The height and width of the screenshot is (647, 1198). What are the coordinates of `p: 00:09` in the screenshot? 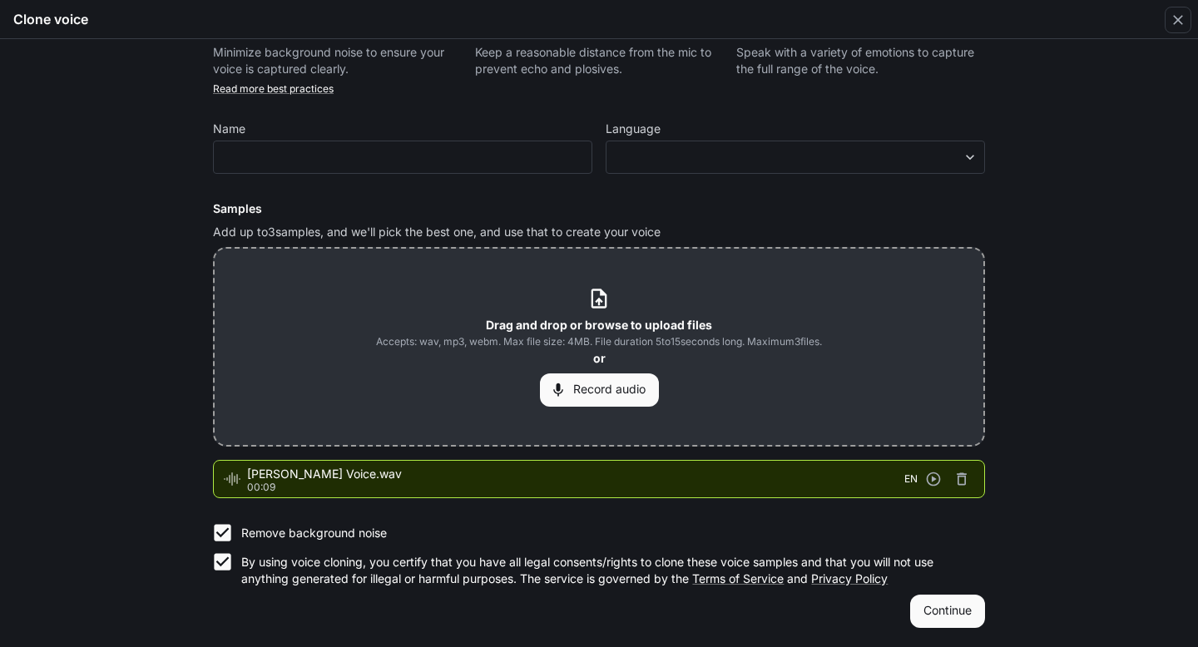 It's located at (576, 488).